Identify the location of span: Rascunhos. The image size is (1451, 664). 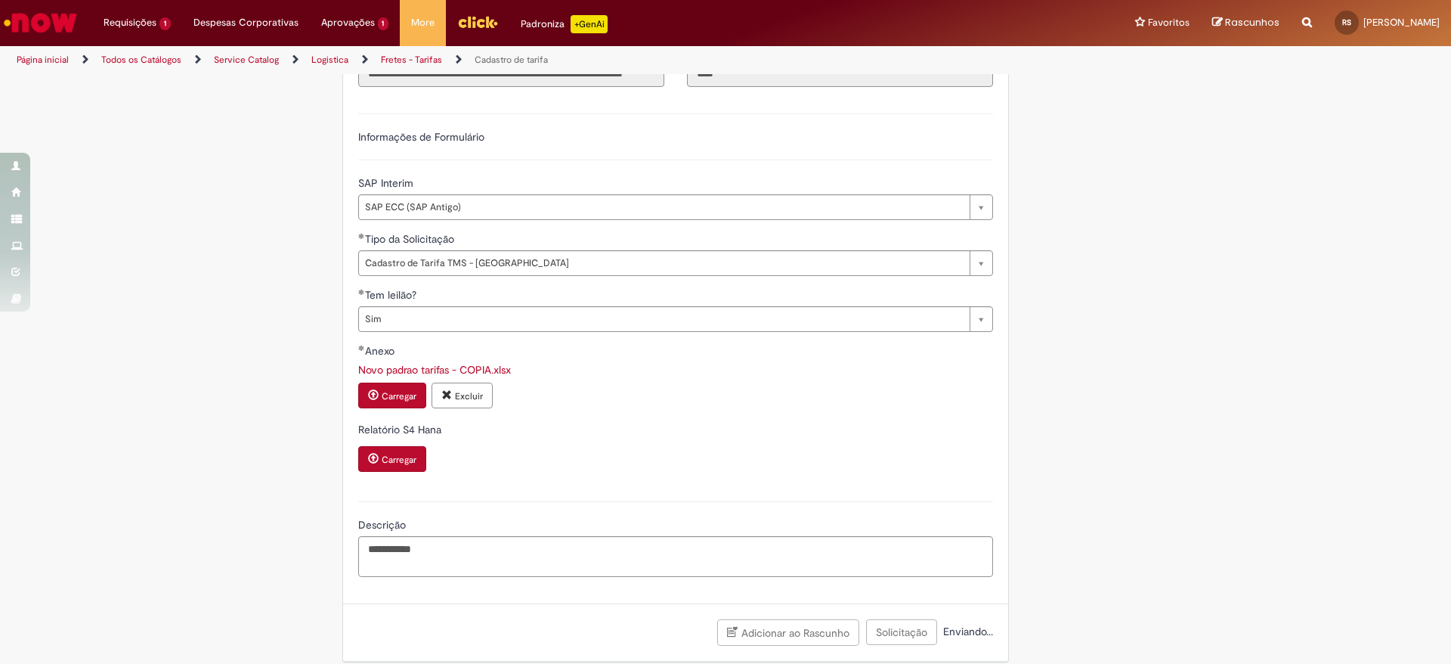
(1252, 22).